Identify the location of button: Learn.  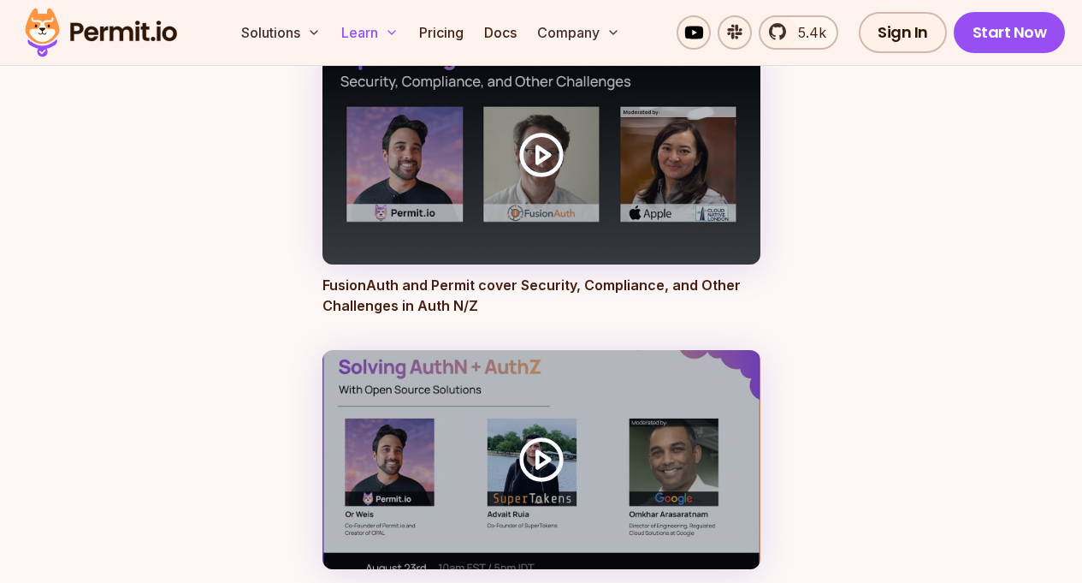
(370, 33).